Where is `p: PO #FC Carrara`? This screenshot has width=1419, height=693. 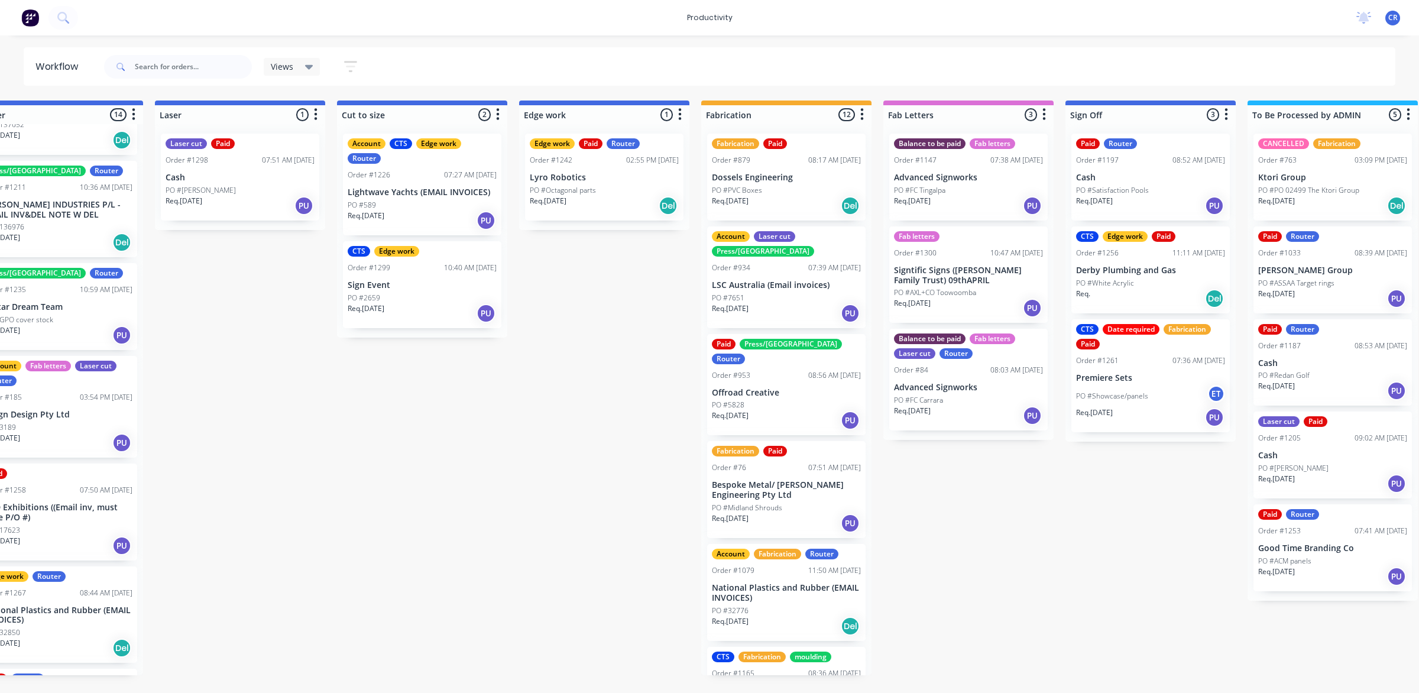
p: PO #FC Carrara is located at coordinates (918, 400).